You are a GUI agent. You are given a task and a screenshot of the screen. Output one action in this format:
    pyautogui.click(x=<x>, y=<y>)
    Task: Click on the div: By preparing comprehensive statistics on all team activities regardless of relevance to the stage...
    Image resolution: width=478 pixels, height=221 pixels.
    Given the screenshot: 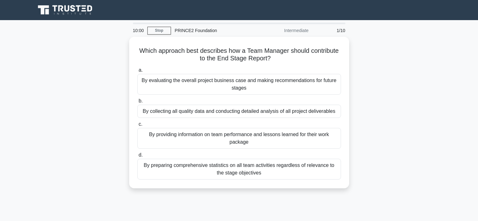 What is the action you would take?
    pyautogui.click(x=239, y=169)
    